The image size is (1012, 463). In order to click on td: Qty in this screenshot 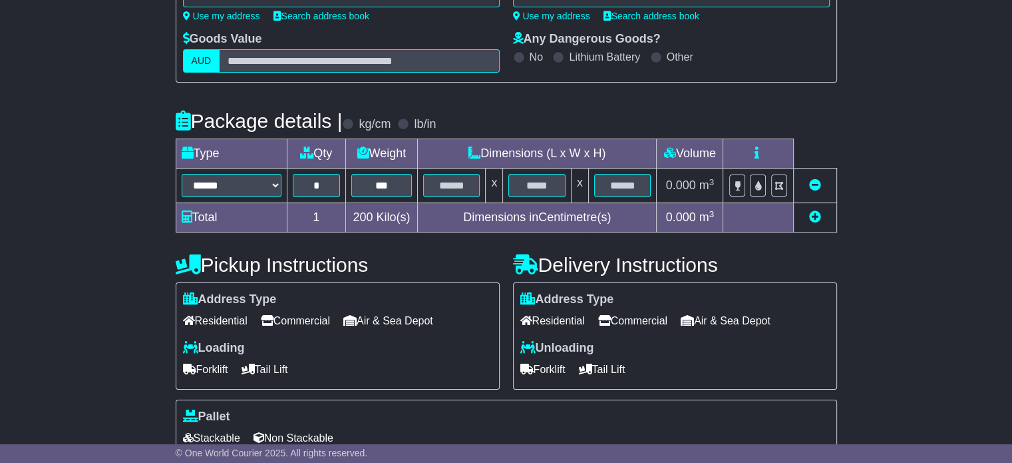, I will do `click(316, 154)`.